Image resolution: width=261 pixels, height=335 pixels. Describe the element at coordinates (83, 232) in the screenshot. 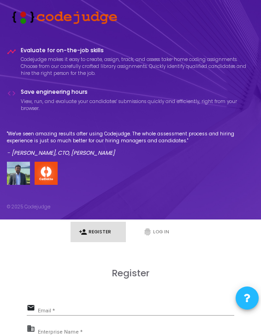

I see `i: person_add` at that location.